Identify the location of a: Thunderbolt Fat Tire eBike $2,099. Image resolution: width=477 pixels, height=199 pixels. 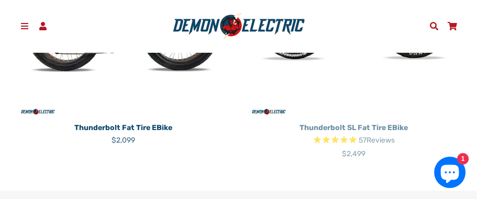
(123, 132).